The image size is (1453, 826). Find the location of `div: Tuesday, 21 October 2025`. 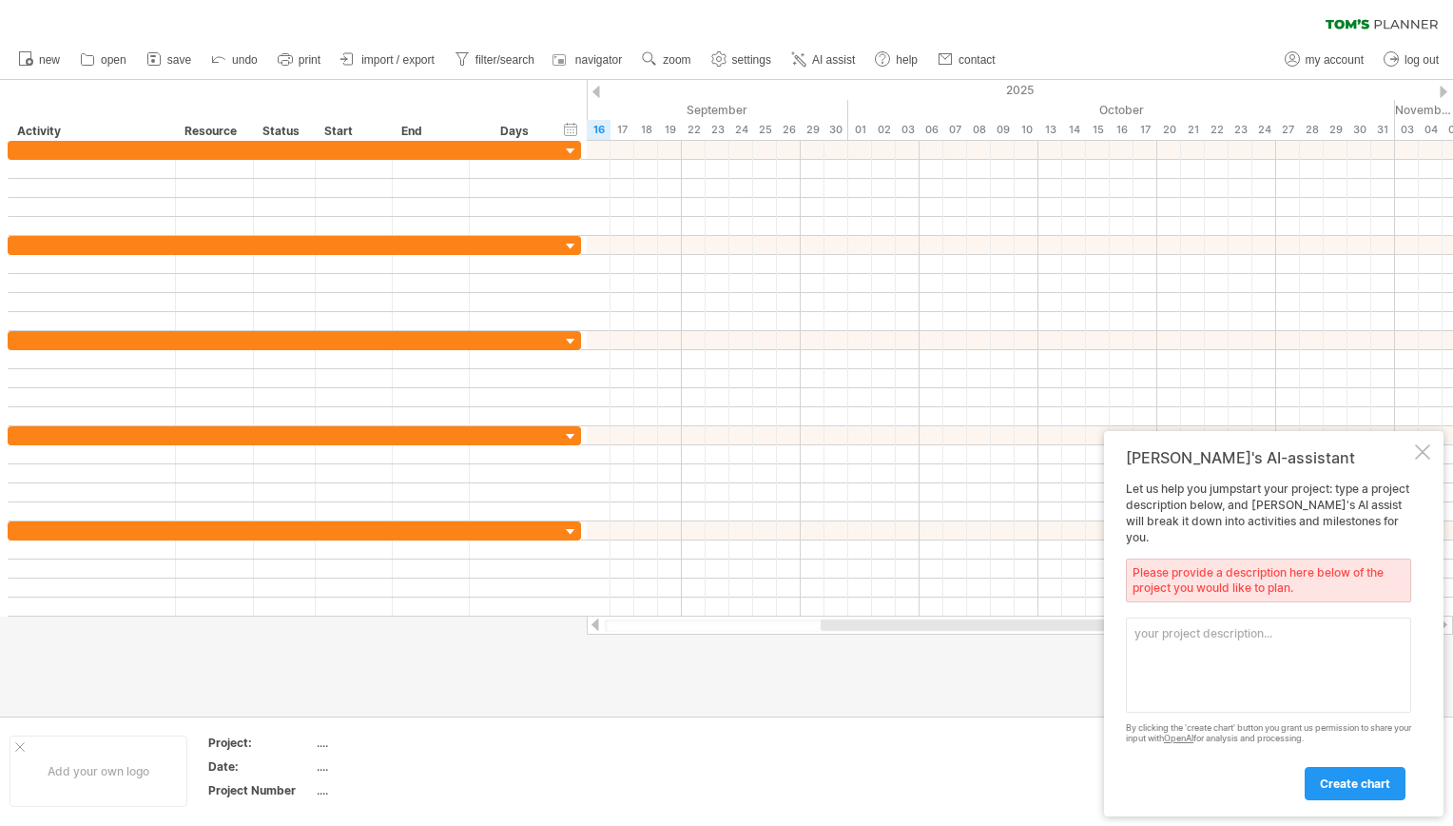

div: Tuesday, 21 October 2025 is located at coordinates (1193, 129).